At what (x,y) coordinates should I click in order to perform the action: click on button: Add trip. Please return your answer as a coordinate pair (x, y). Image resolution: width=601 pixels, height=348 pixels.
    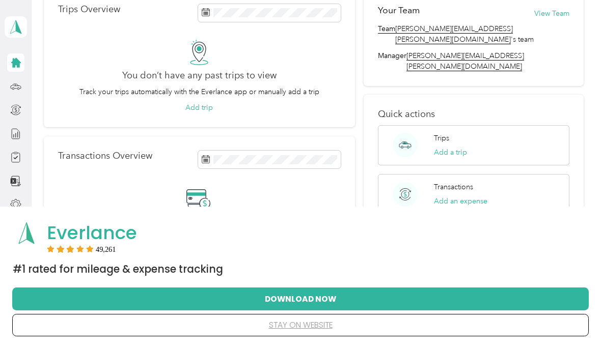
    Looking at the image, I should click on (199, 107).